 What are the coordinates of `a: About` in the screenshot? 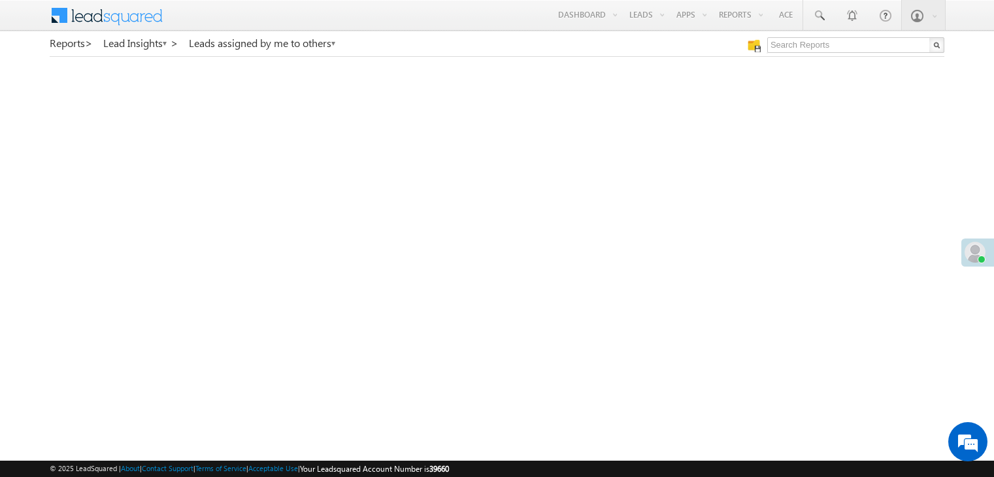 It's located at (130, 468).